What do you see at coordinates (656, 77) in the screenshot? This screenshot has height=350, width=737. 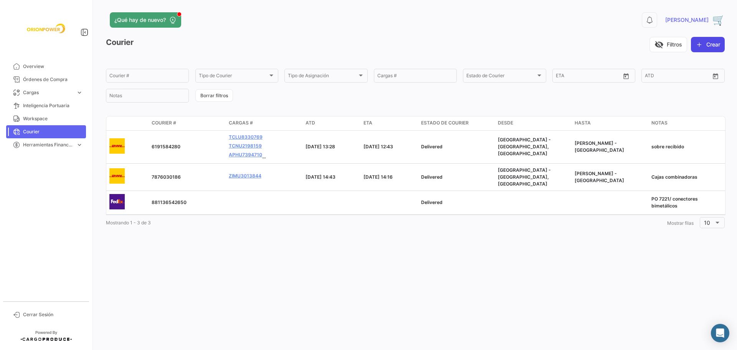 I see `input: ATD Desde` at bounding box center [656, 77].